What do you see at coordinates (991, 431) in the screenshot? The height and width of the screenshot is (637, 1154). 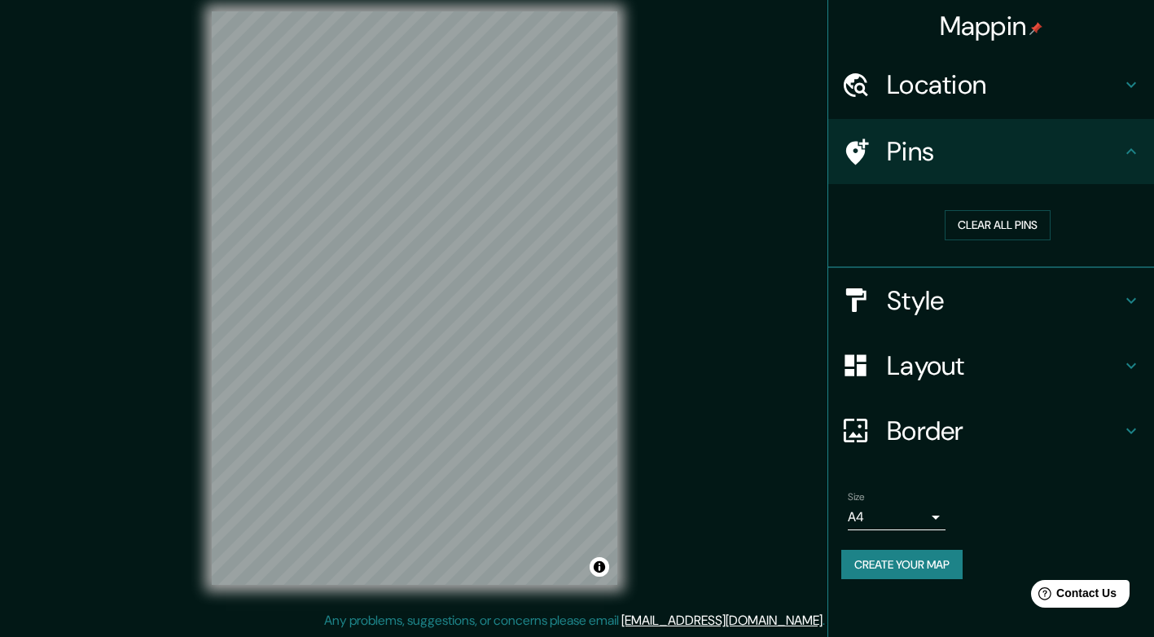 I see `div: Border` at bounding box center [991, 431].